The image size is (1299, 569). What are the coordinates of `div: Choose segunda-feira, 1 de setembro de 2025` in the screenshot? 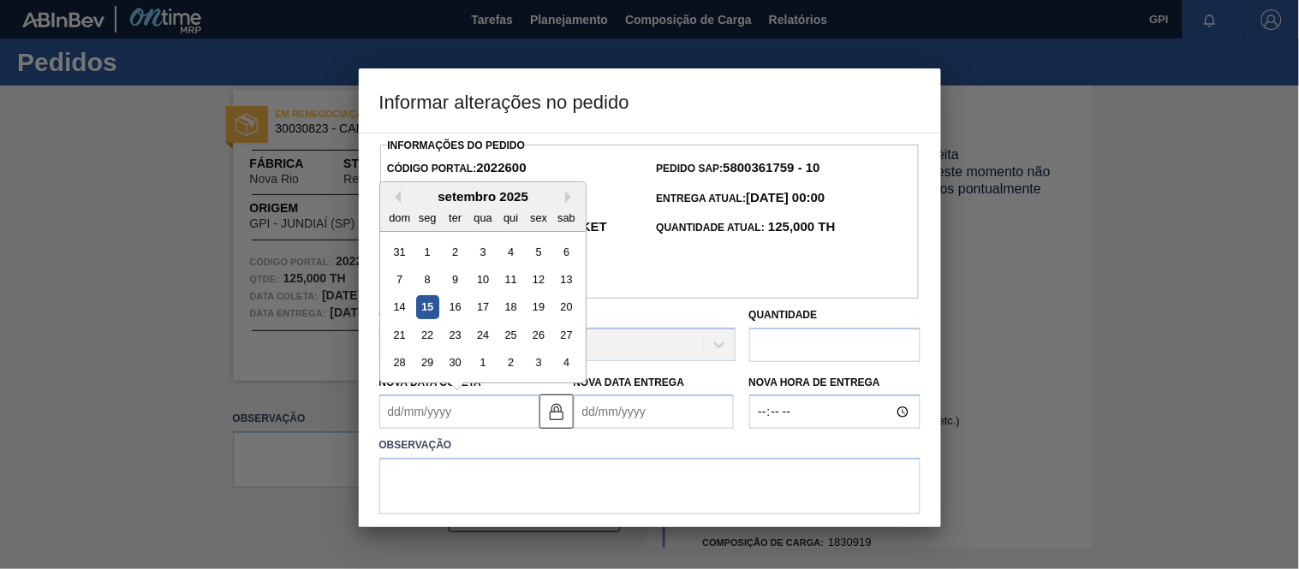 It's located at (426, 252).